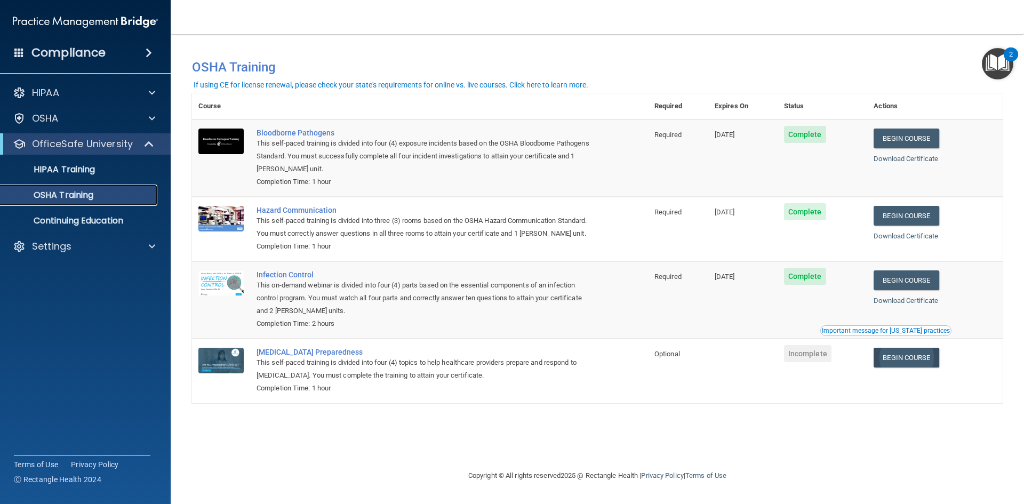 This screenshot has height=504, width=1024. I want to click on p: OfficeSafe University, so click(82, 144).